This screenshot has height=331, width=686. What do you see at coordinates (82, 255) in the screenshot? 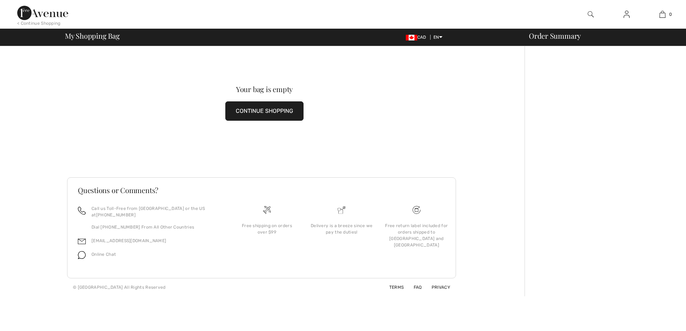
I see `img: chat` at bounding box center [82, 255].